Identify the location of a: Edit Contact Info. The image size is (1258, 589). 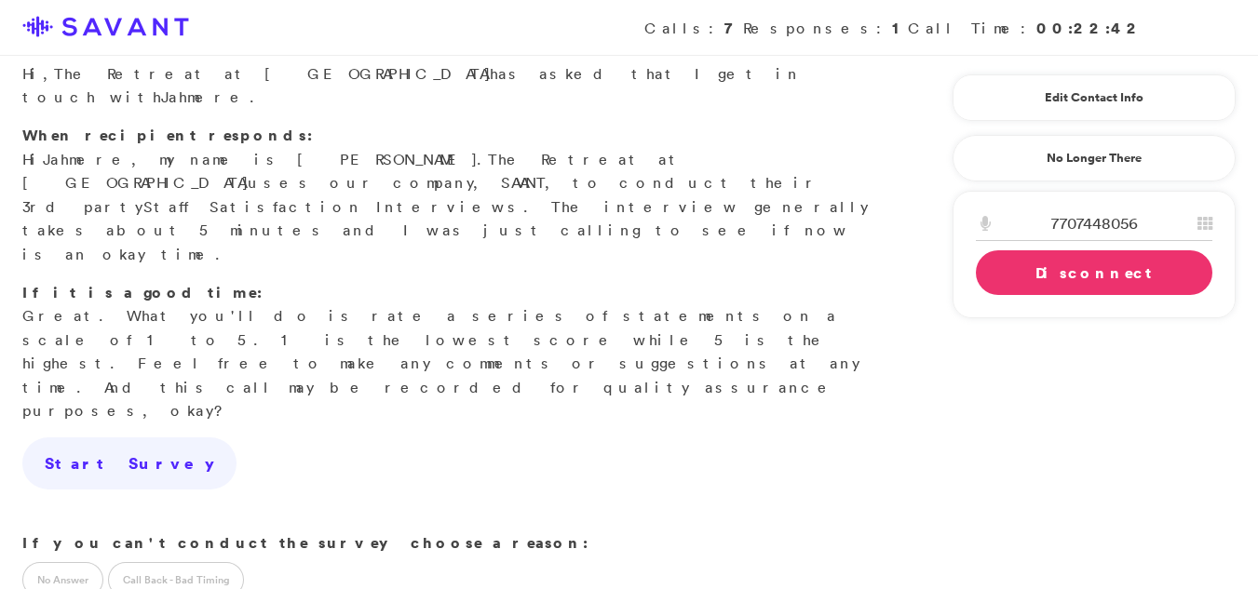
(1094, 98).